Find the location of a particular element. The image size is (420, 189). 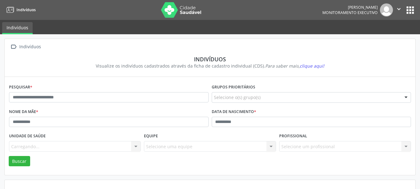

label: Pesquisar is located at coordinates (21, 87).